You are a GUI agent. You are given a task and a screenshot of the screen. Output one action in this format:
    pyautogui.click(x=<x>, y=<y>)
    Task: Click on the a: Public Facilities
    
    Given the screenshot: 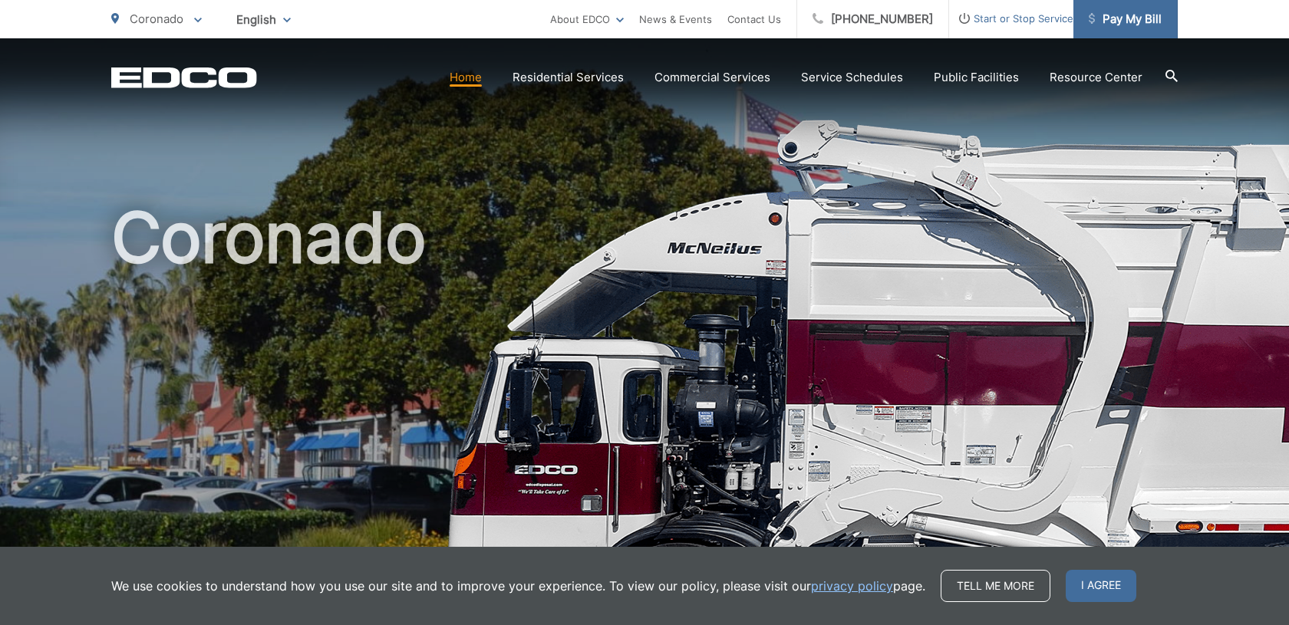 What is the action you would take?
    pyautogui.click(x=976, y=77)
    